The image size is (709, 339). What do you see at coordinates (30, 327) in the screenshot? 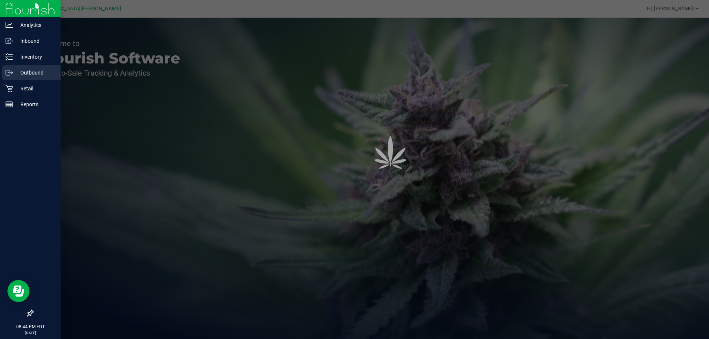
I see `p: 08:44 PM EDT` at bounding box center [30, 327].